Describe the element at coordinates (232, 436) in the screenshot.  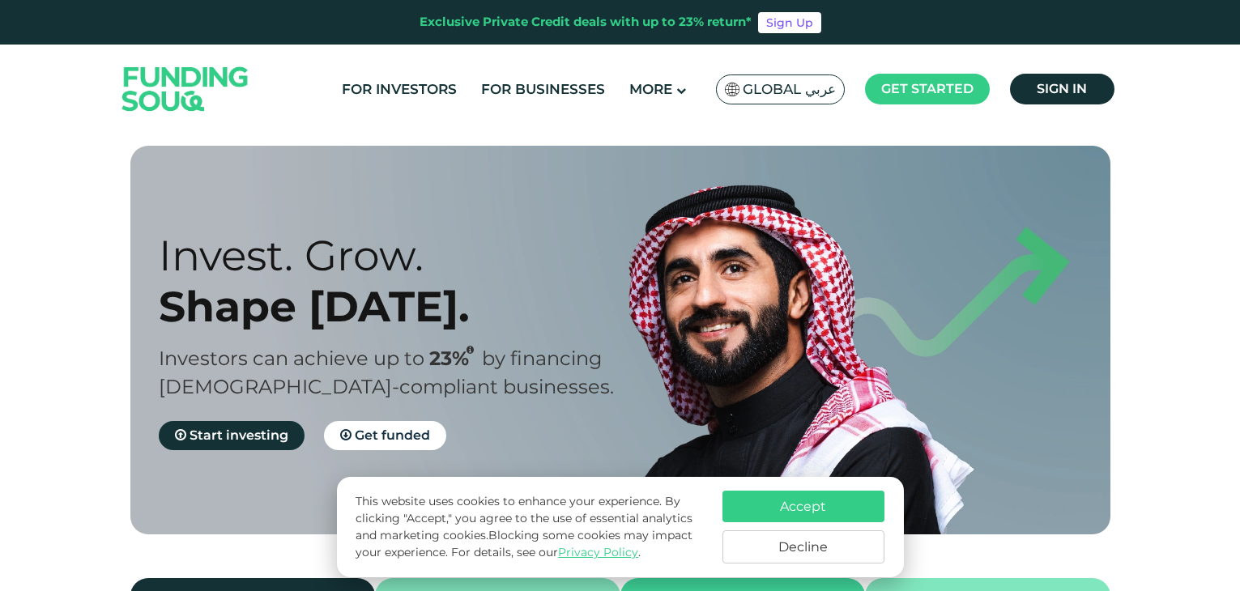
I see `a: Start investing` at that location.